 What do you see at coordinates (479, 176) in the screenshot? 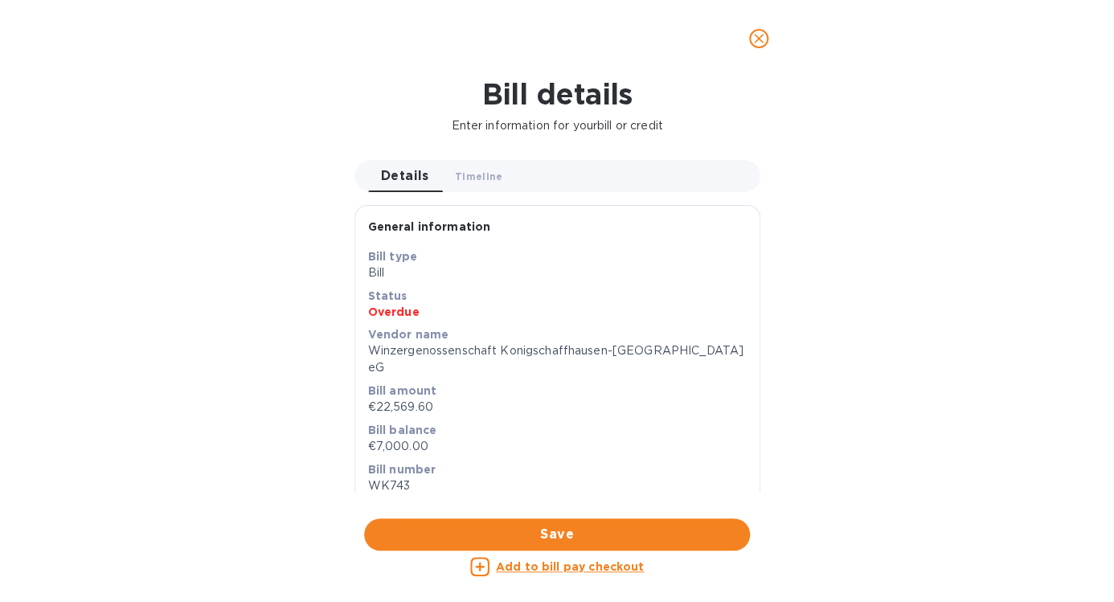
I see `span: Timeline` at bounding box center [479, 176].